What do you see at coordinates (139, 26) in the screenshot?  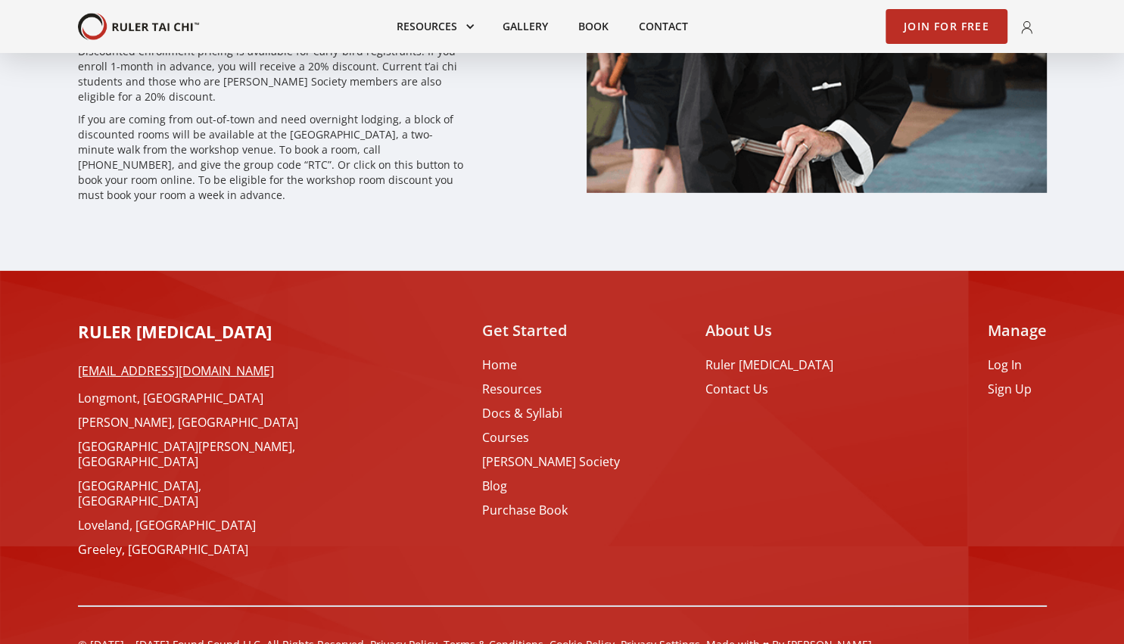 I see `img: Your Brand Name` at bounding box center [139, 26].